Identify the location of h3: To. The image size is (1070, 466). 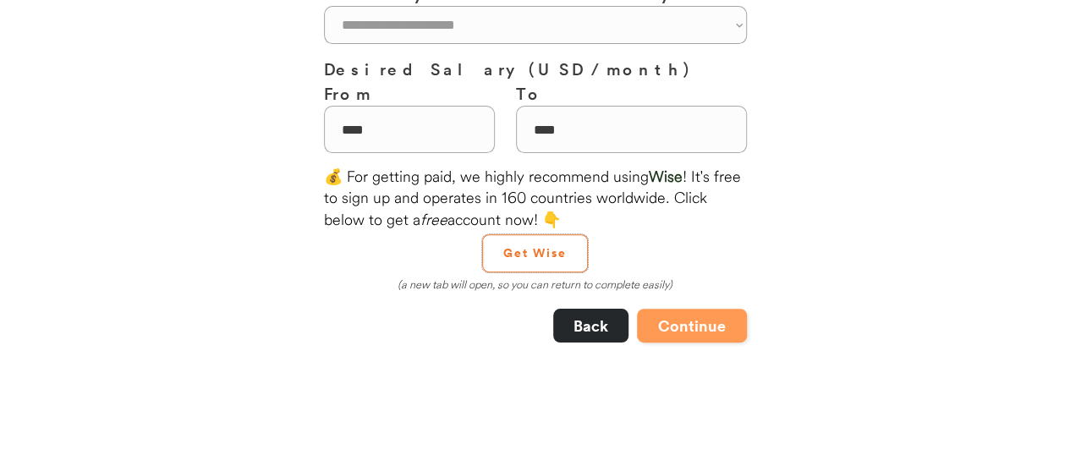
(631, 93).